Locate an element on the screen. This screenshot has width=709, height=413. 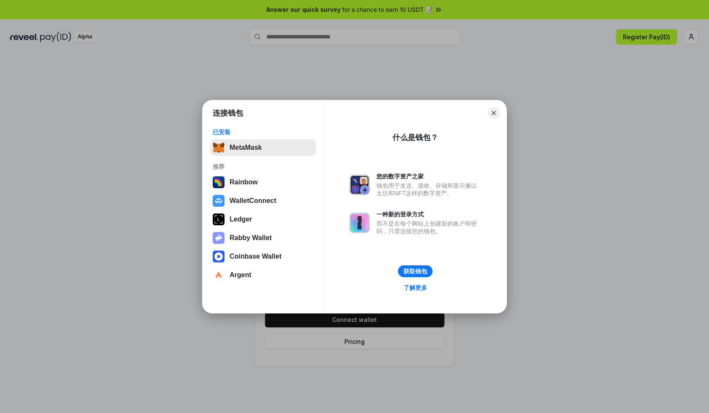
div: Argent is located at coordinates (241, 275).